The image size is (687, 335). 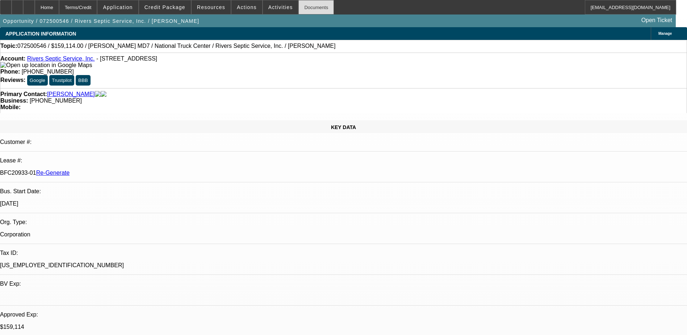 I want to click on button: Google, so click(x=37, y=80).